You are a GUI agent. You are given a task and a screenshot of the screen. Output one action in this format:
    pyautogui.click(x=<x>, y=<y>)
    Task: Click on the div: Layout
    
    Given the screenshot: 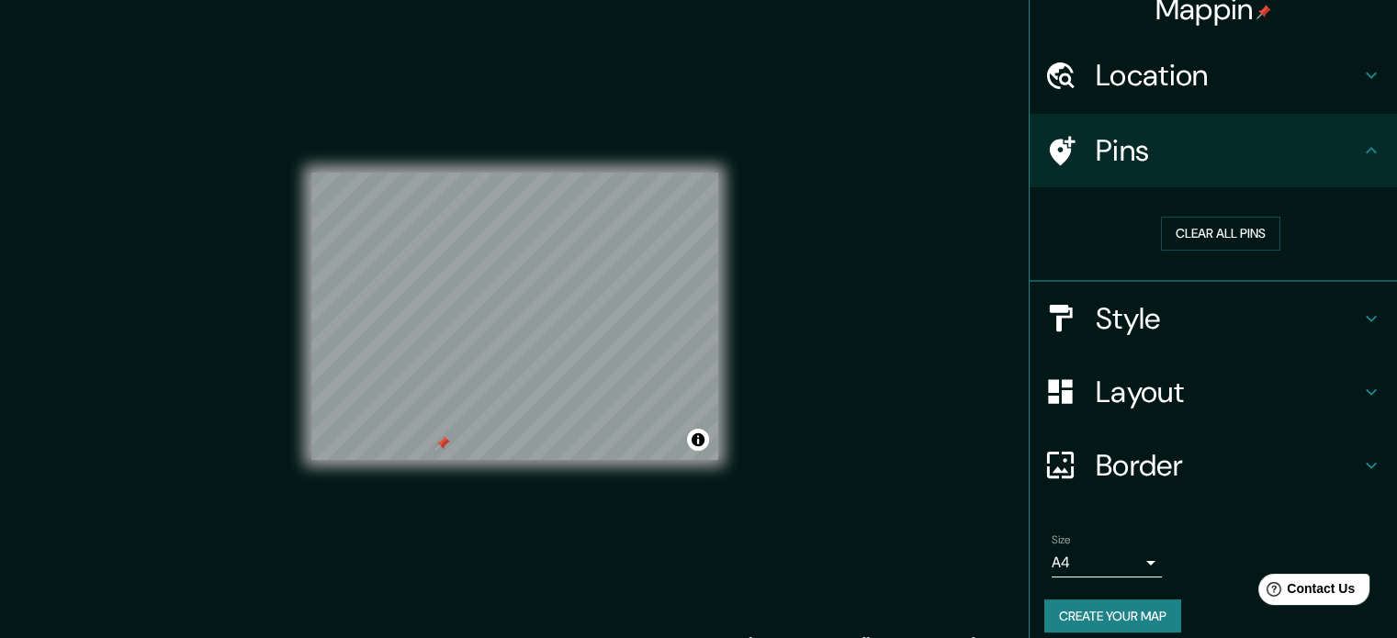 What is the action you would take?
    pyautogui.click(x=1213, y=392)
    